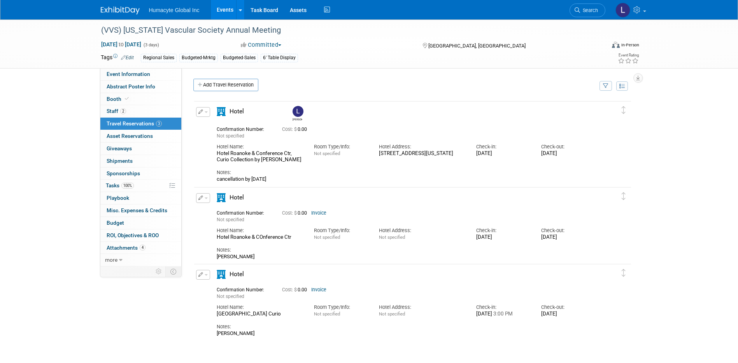 Image resolution: width=738 pixels, height=363 pixels. Describe the element at coordinates (279, 58) in the screenshot. I see `div: 6' Table Display` at that location.